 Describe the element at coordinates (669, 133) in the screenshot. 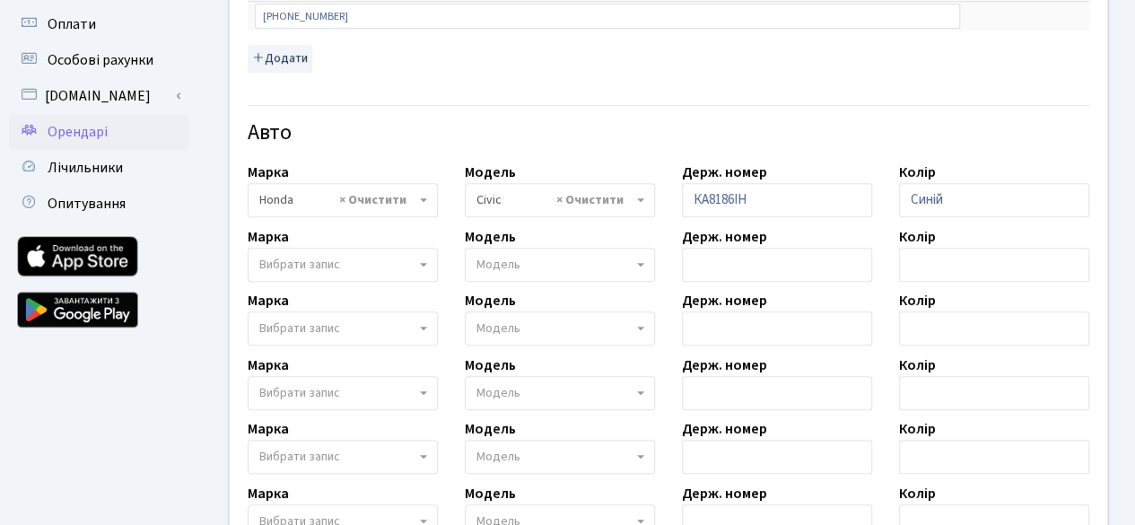

I see `h4: Авто` at that location.